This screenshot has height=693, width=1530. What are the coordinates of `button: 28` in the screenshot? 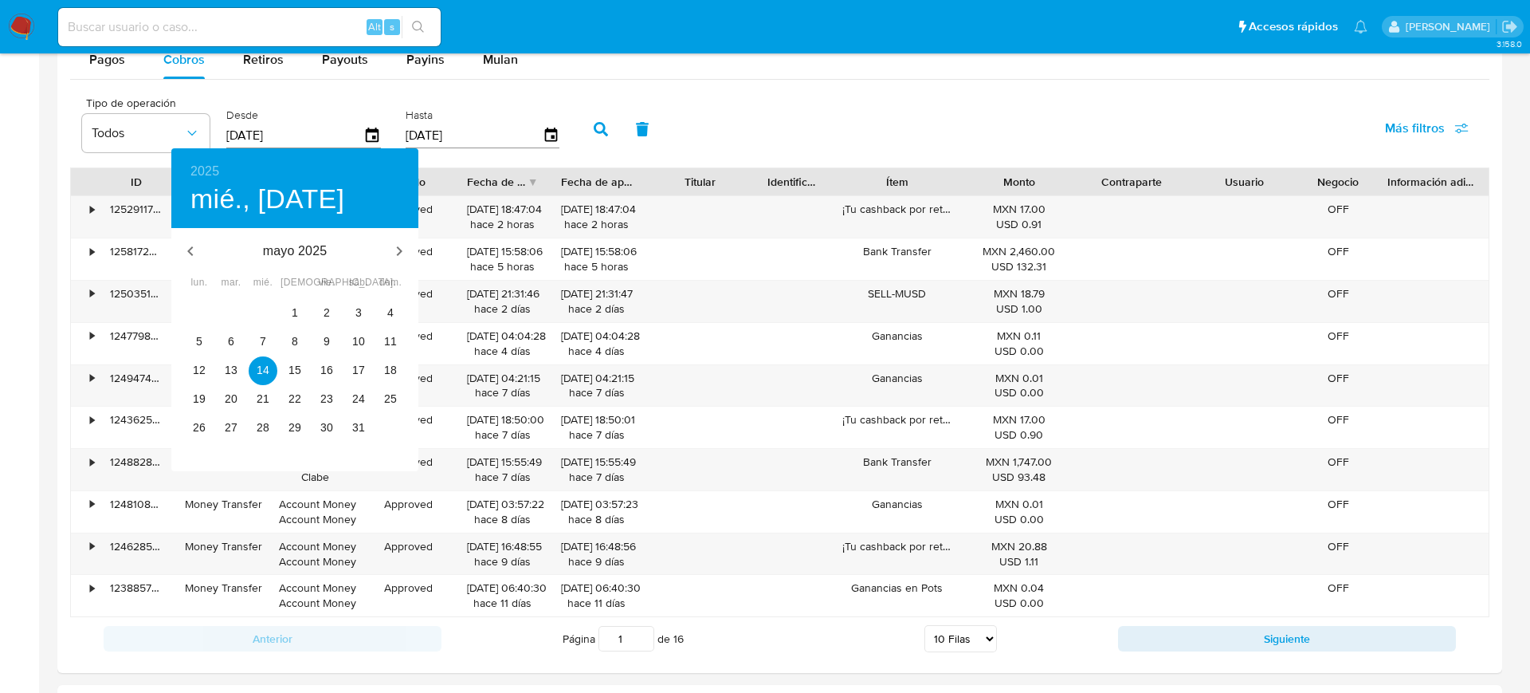 It's located at (263, 428).